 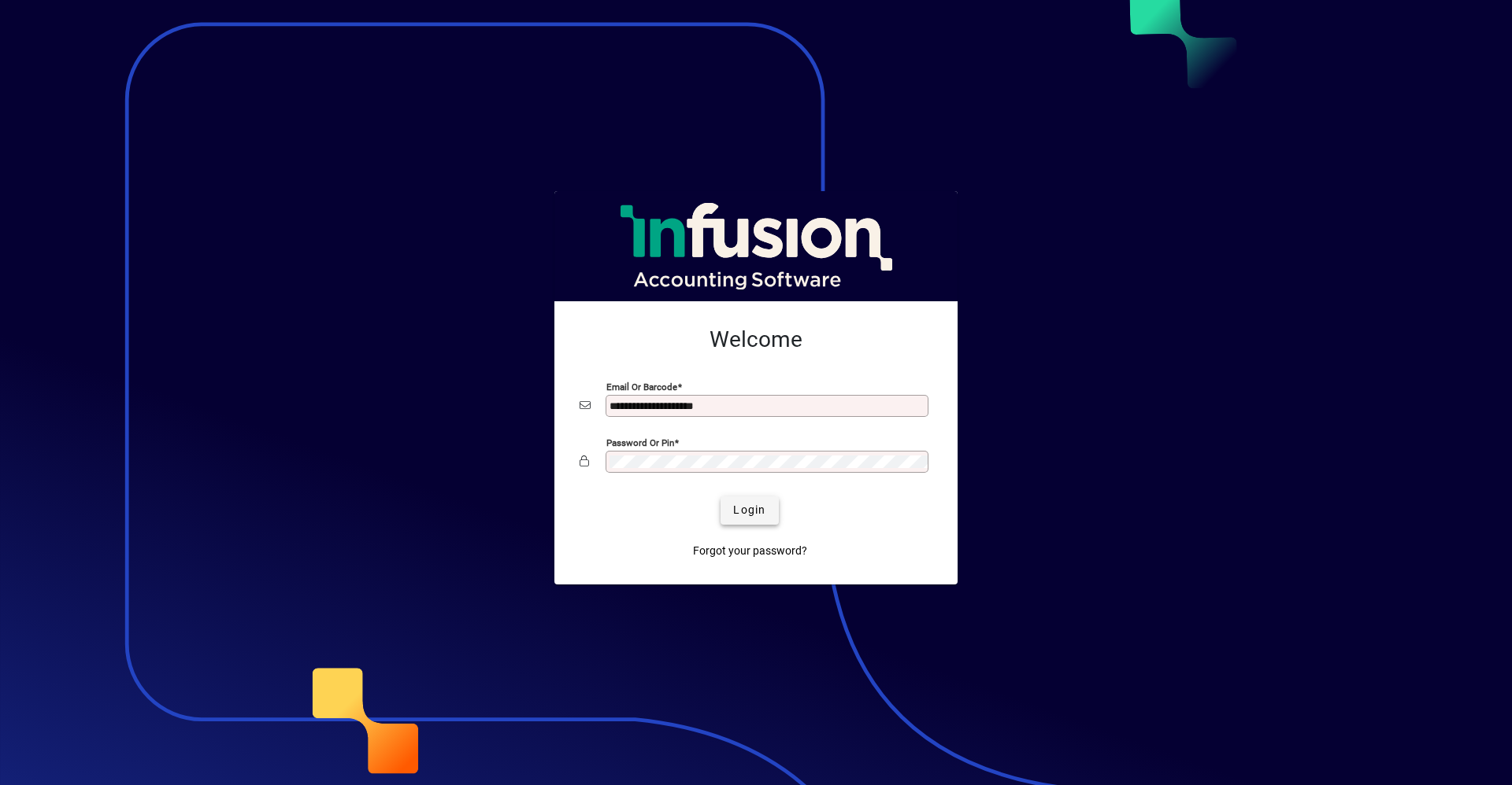 I want to click on h2: Welcome, so click(x=756, y=340).